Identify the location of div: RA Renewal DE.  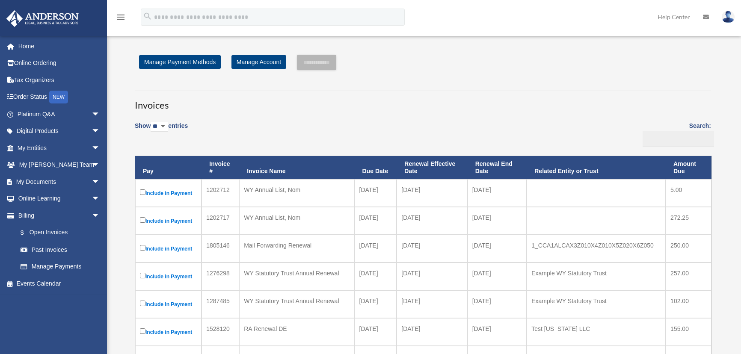
(297, 329).